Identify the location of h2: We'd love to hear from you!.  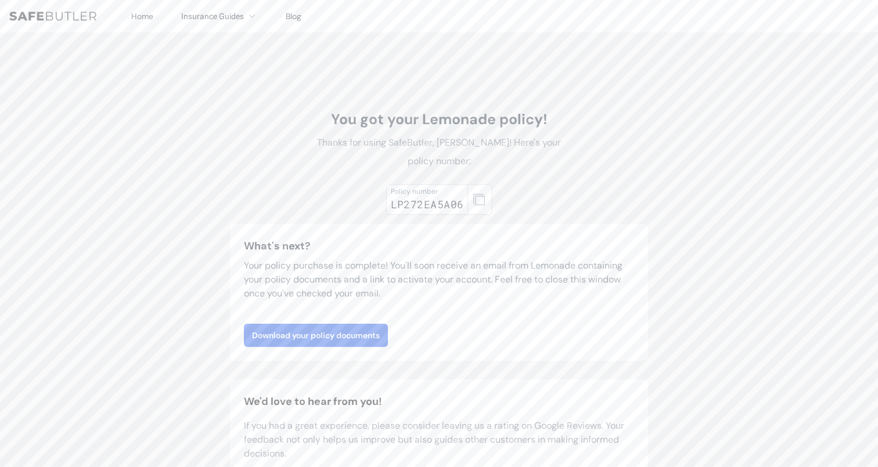
(439, 402).